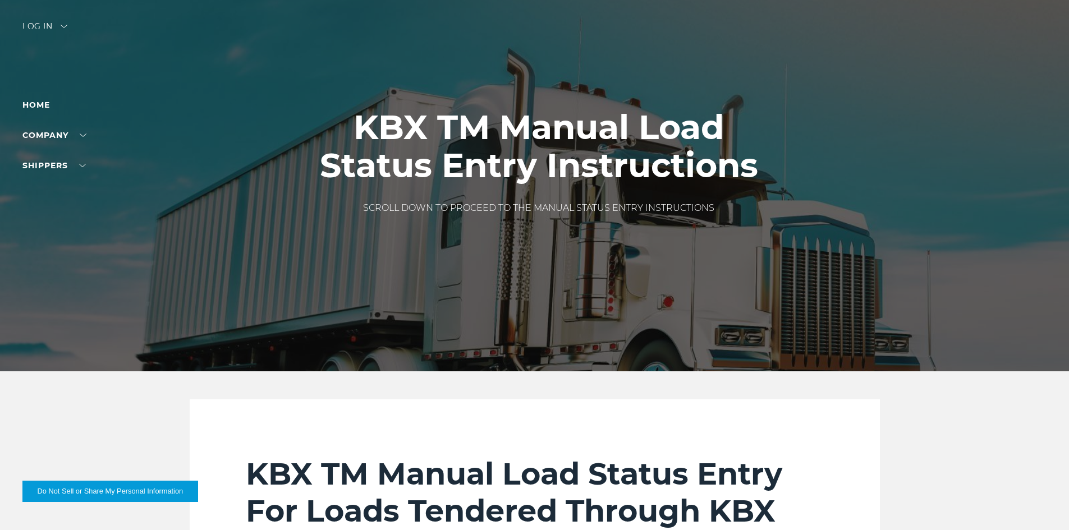 The image size is (1069, 530). What do you see at coordinates (45, 30) in the screenshot?
I see `div: Log in` at bounding box center [45, 30].